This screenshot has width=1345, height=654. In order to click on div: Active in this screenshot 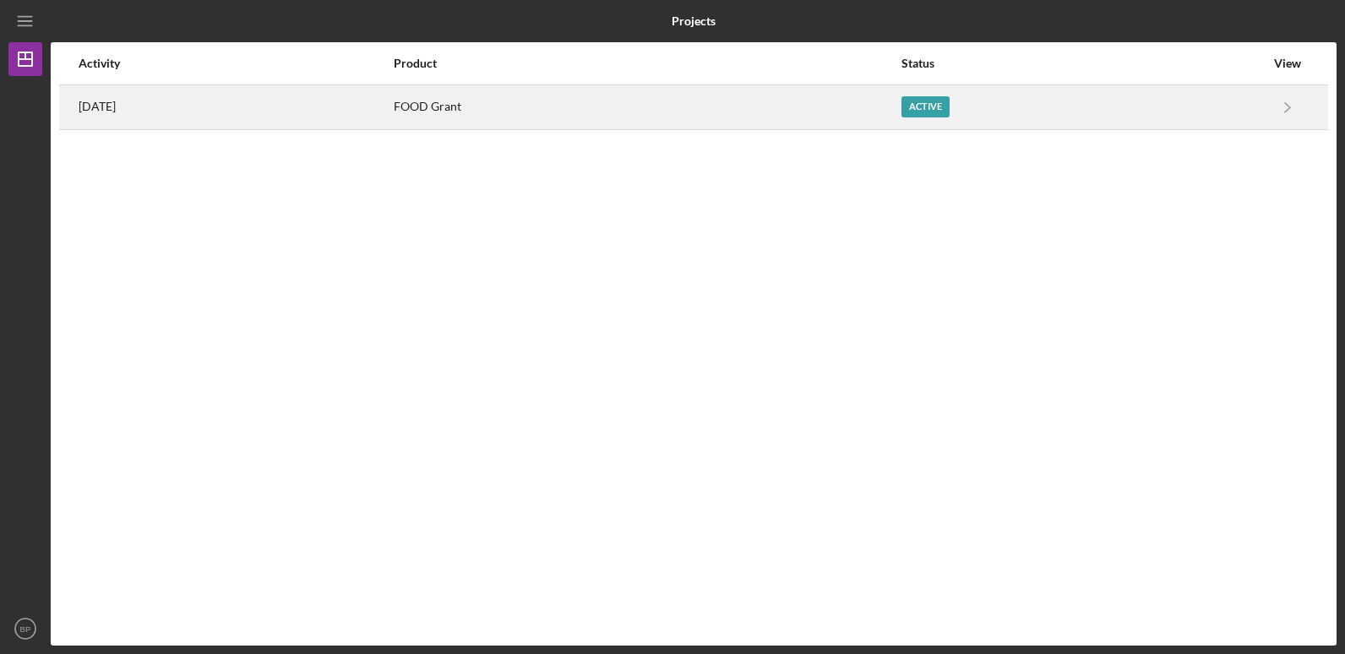, I will do `click(925, 106)`.